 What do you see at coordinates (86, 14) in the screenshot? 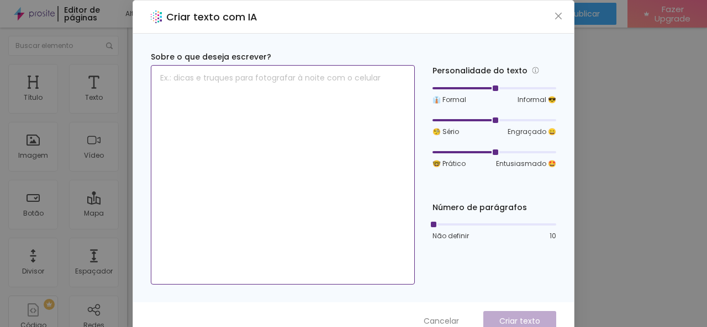
I see `div: Editor de páginas` at bounding box center [86, 14].